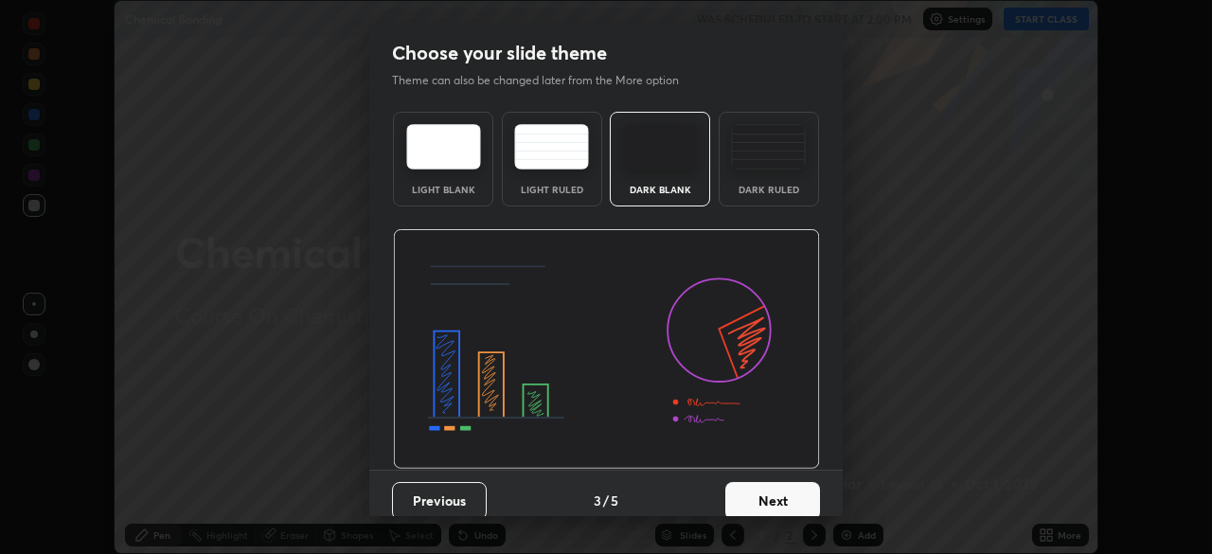 The height and width of the screenshot is (554, 1212). I want to click on p: Theme can also be changed later from the More option, so click(545, 80).